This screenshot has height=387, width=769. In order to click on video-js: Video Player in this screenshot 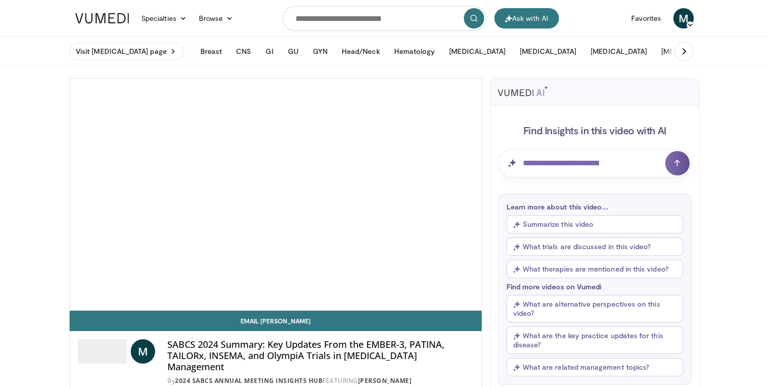, I will do `click(276, 195)`.